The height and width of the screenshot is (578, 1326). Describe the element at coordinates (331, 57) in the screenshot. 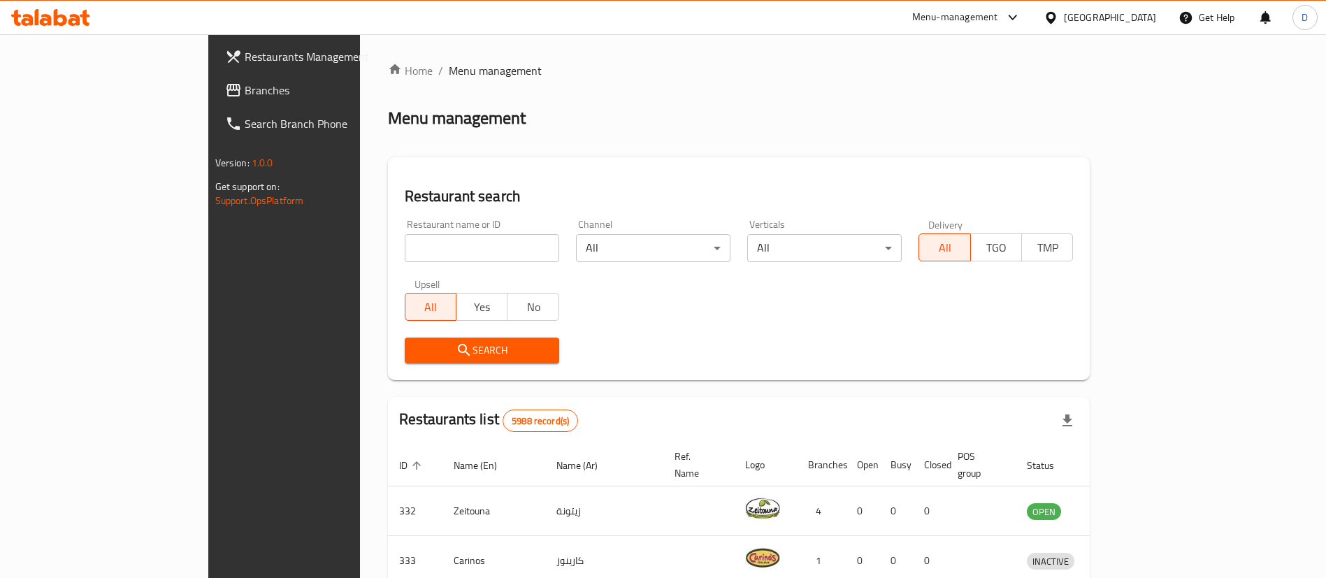

I see `span: Restaurants Management` at that location.